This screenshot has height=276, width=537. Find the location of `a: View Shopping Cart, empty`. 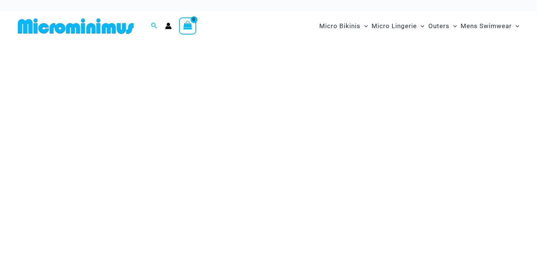

a: View Shopping Cart, empty is located at coordinates (187, 26).